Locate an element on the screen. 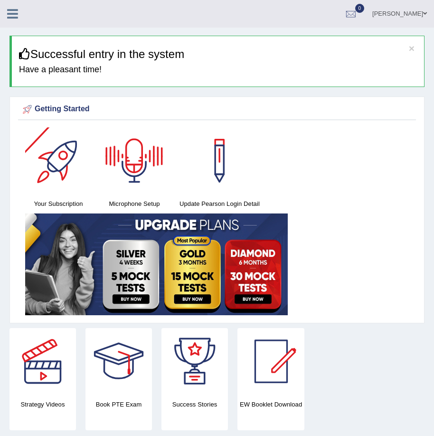 The width and height of the screenshot is (434, 436). span: 0 is located at coordinates (360, 8).